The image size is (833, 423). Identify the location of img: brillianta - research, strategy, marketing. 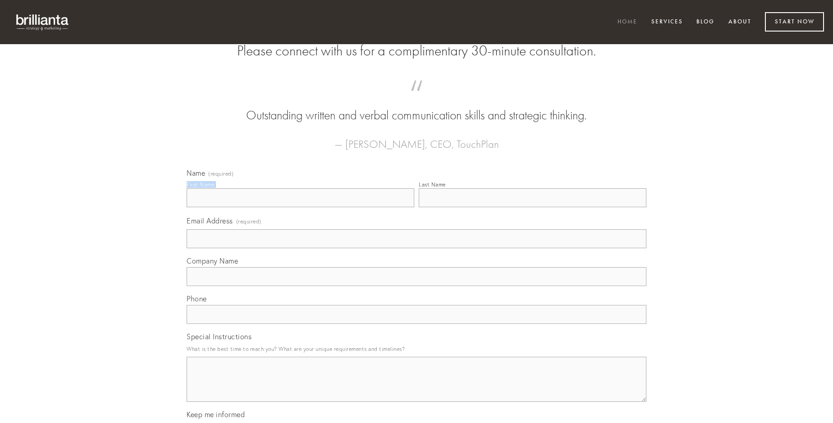
(43, 22).